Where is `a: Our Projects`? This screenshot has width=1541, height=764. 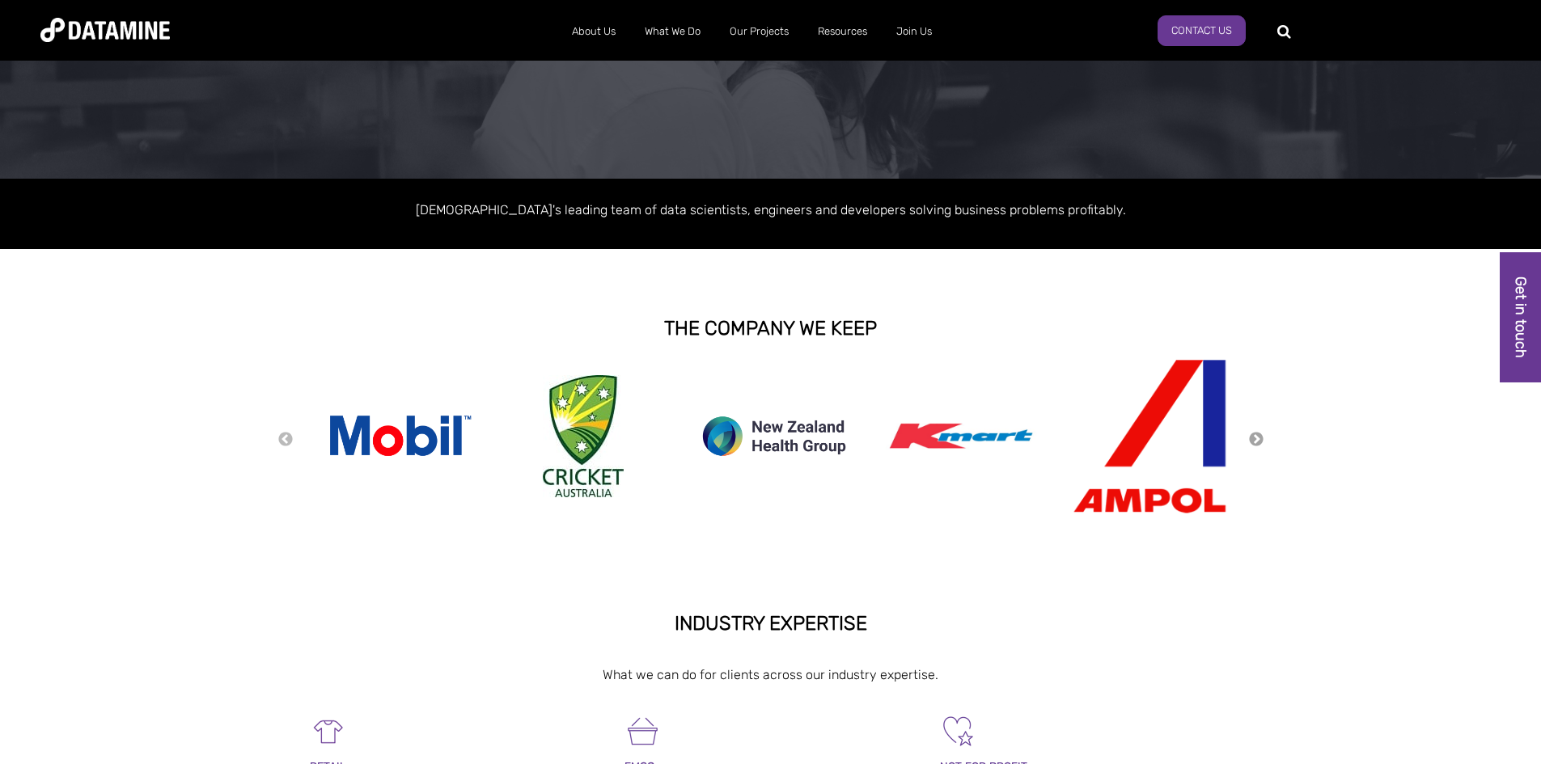
a: Our Projects is located at coordinates (759, 32).